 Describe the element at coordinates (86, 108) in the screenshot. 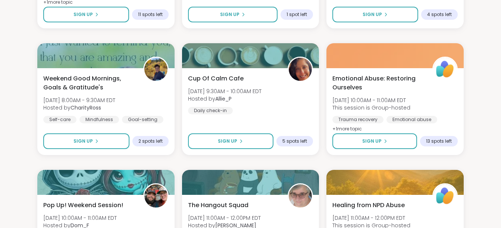

I see `b: CharityRoss` at that location.